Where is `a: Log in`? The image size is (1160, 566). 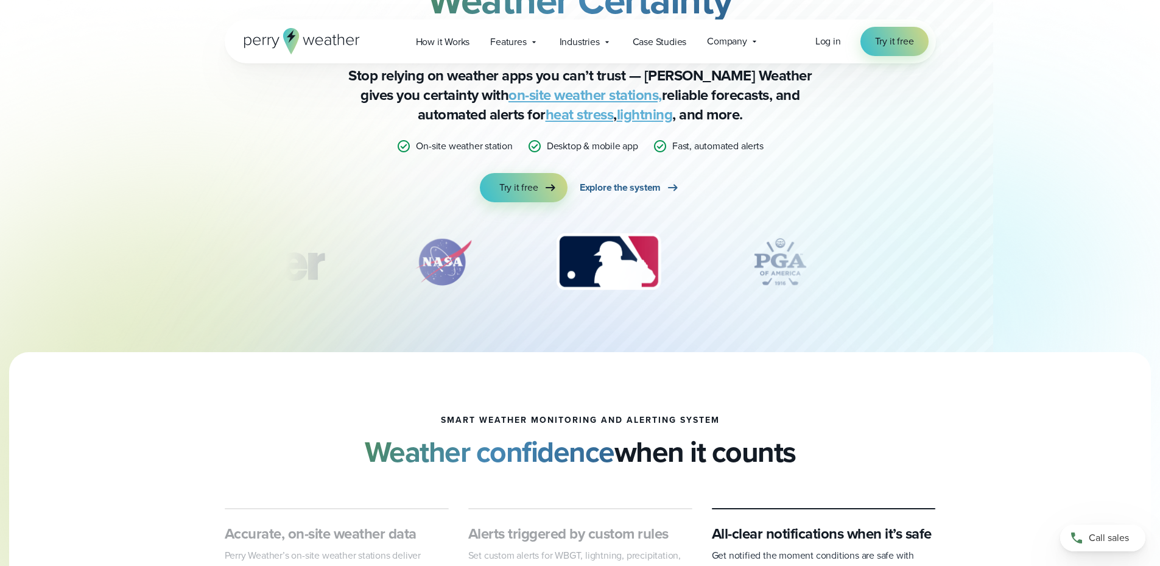 a: Log in is located at coordinates (828, 41).